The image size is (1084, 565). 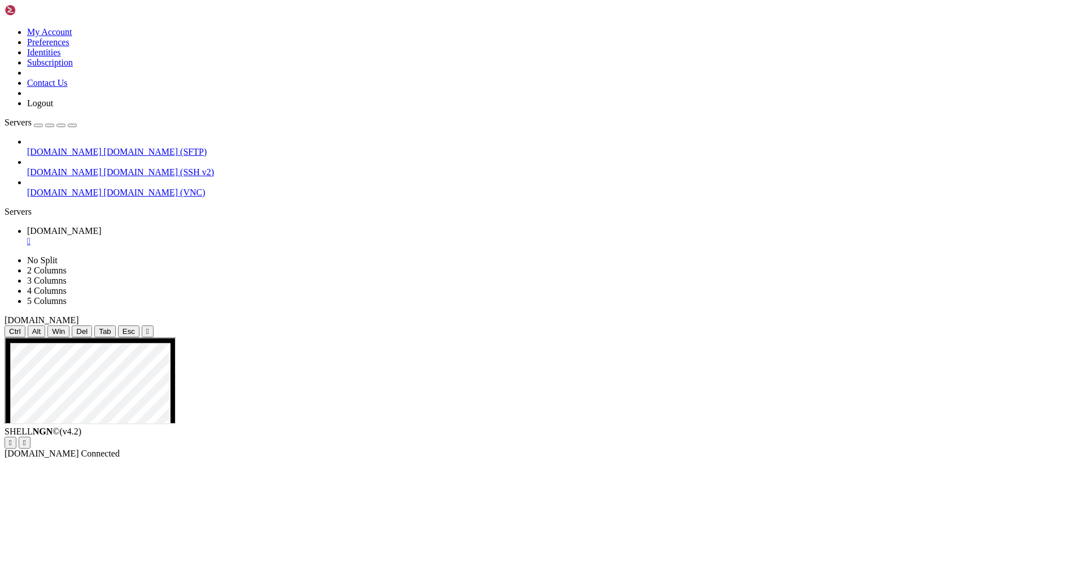 What do you see at coordinates (47, 290) in the screenshot?
I see `a: 4 Columns` at bounding box center [47, 290].